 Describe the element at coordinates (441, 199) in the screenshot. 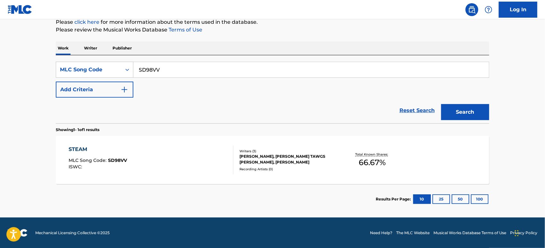

I see `button: 25` at that location.